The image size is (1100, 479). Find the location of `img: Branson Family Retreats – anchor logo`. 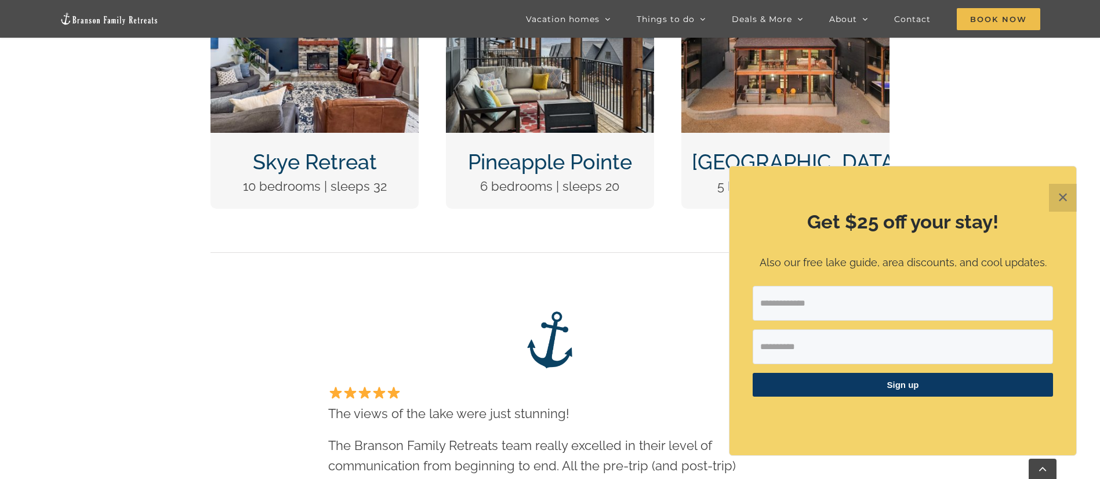

img: Branson Family Retreats – anchor logo is located at coordinates (550, 340).